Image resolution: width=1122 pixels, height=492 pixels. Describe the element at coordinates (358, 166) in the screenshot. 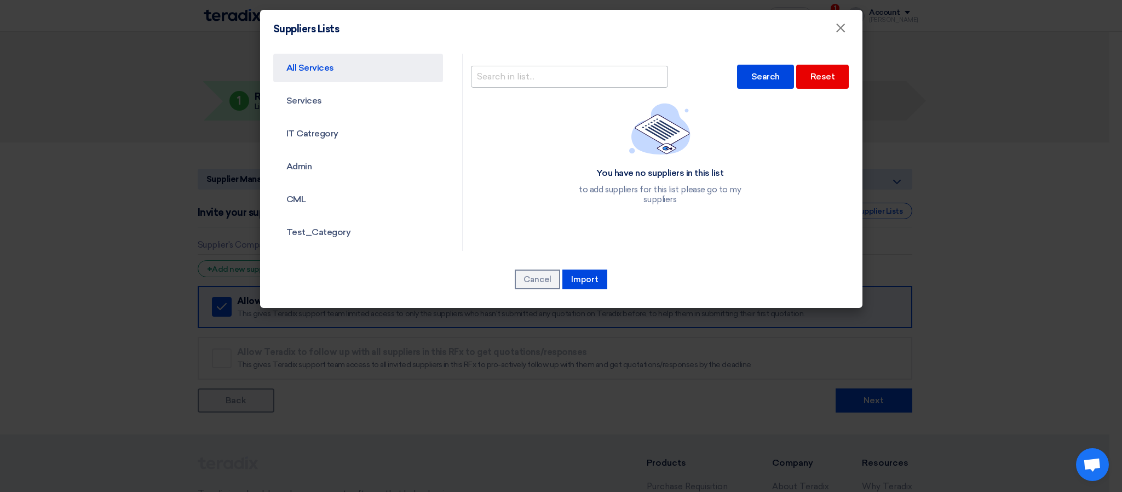

I see `a: Admin` at that location.